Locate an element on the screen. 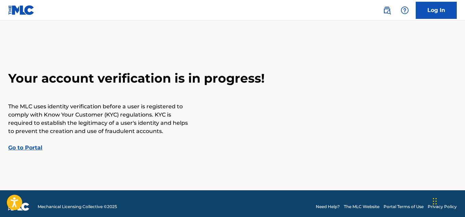  h2: Your account verification is in progress! is located at coordinates (232, 78).